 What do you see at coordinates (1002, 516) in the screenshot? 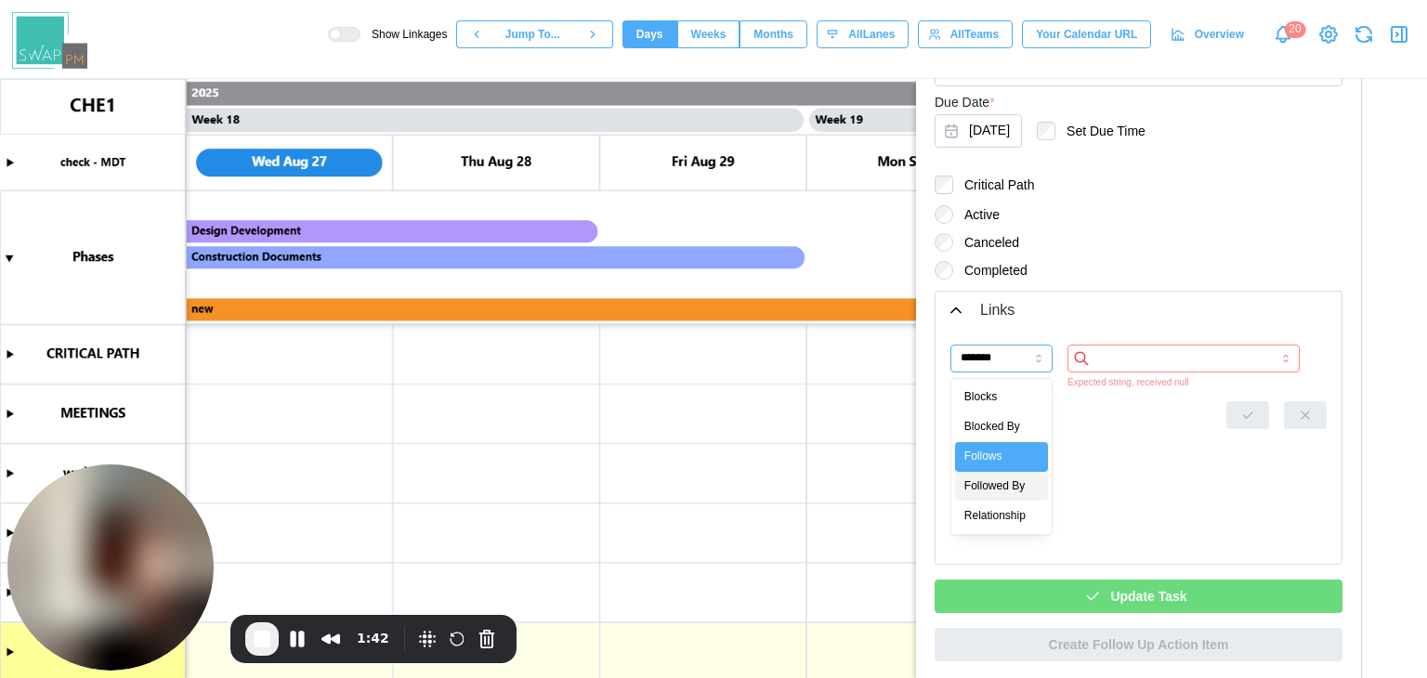
I see `div: Relationship` at bounding box center [1002, 516].